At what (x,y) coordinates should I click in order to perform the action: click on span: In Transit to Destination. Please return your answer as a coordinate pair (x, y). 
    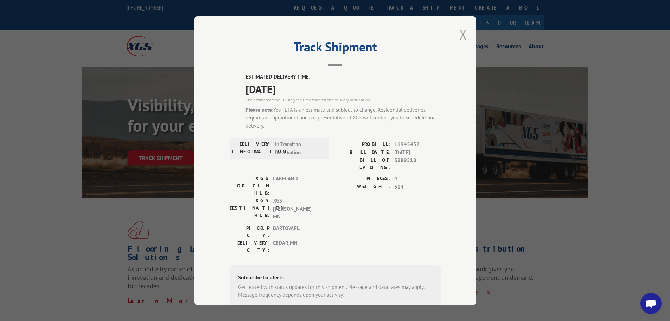
    Looking at the image, I should click on (299, 148).